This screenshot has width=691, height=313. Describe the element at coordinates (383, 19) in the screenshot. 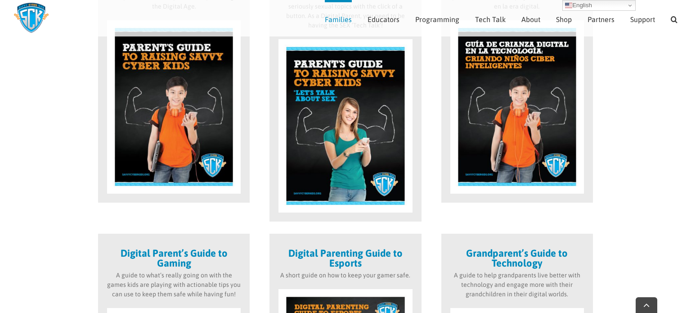

I see `span: Educators` at that location.